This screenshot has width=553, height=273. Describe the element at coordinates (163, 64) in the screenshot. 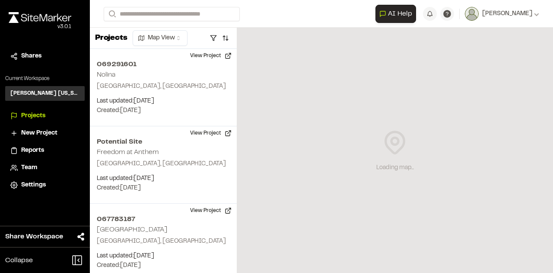

I see `h2: 069291601` at that location.